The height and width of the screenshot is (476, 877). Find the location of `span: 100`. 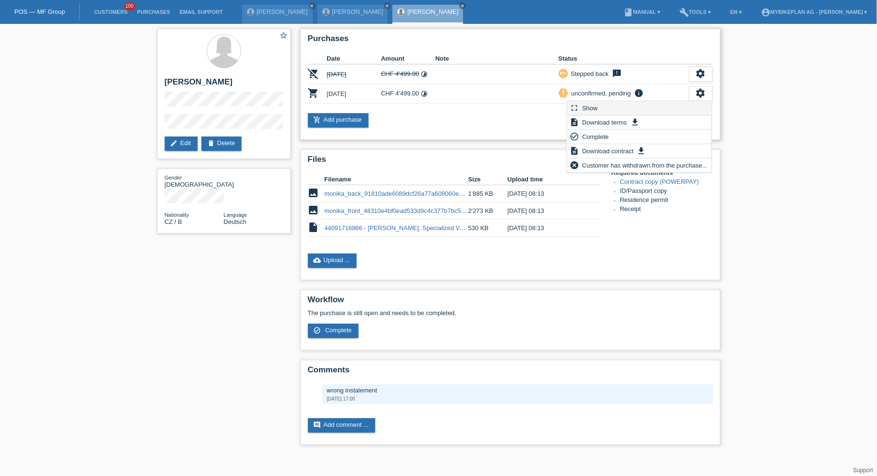

span: 100 is located at coordinates (130, 6).